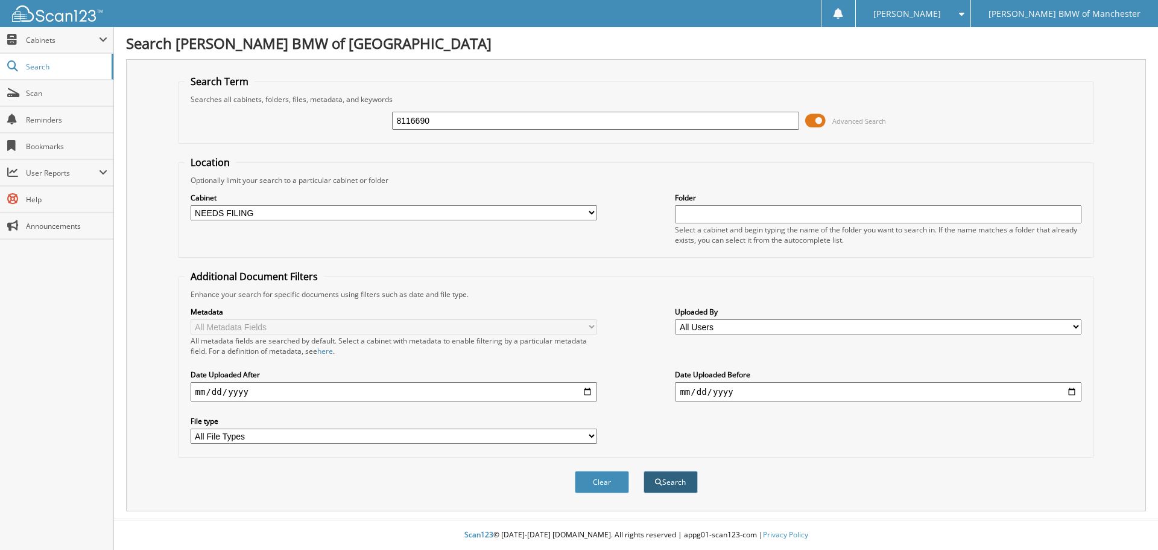  Describe the element at coordinates (785, 534) in the screenshot. I see `a: Privacy Policy` at that location.